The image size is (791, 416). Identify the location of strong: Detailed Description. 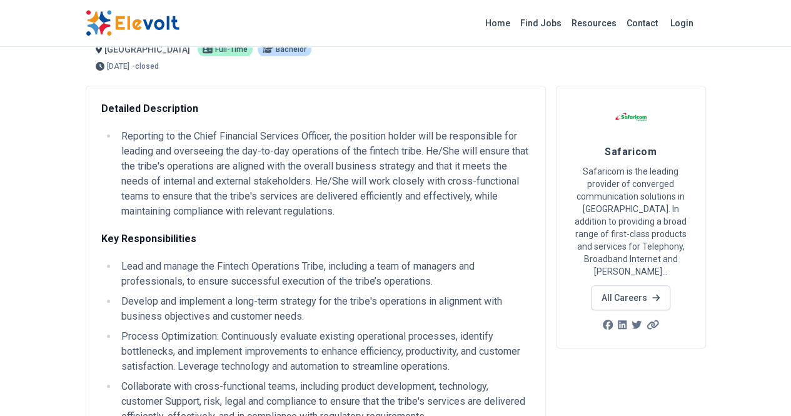
(149, 108).